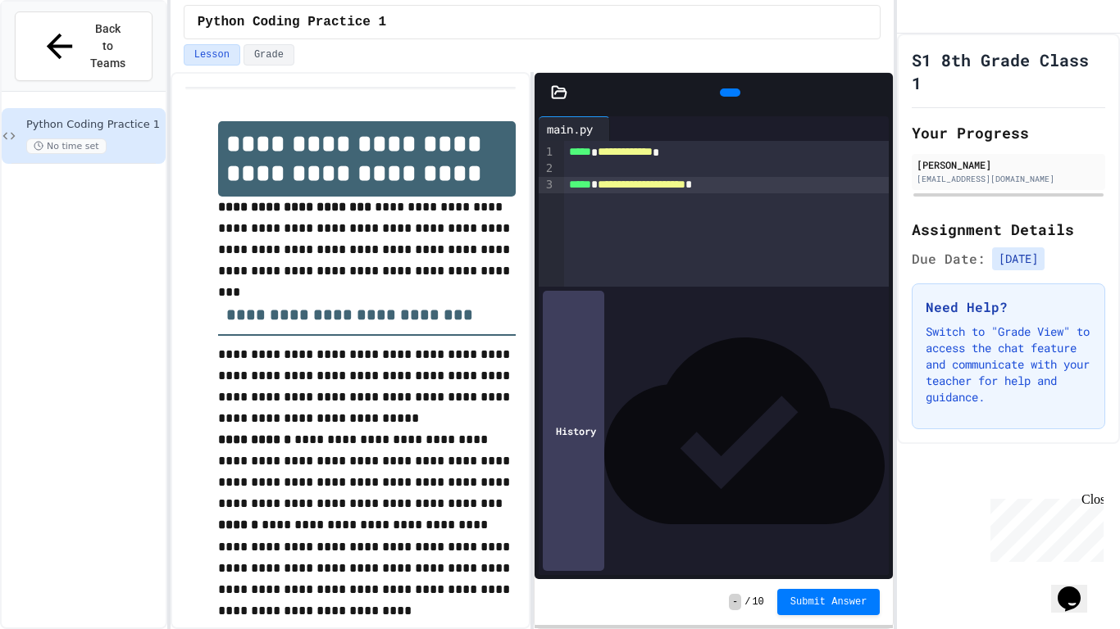 This screenshot has height=629, width=1120. I want to click on h1: S1 8th Grade Class 1, so click(1008, 71).